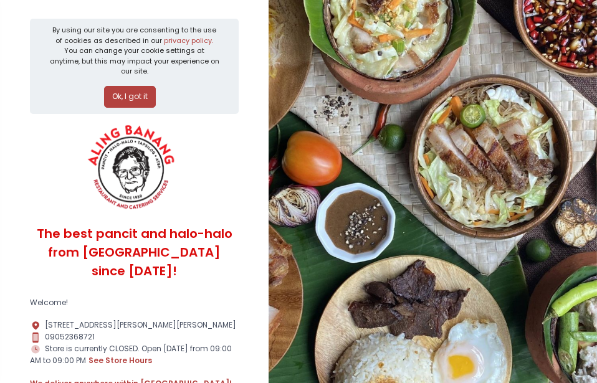  What do you see at coordinates (134, 50) in the screenshot?
I see `div: By using our site you are consenting to the use of cookies as described in our You can change you...` at bounding box center [134, 50].